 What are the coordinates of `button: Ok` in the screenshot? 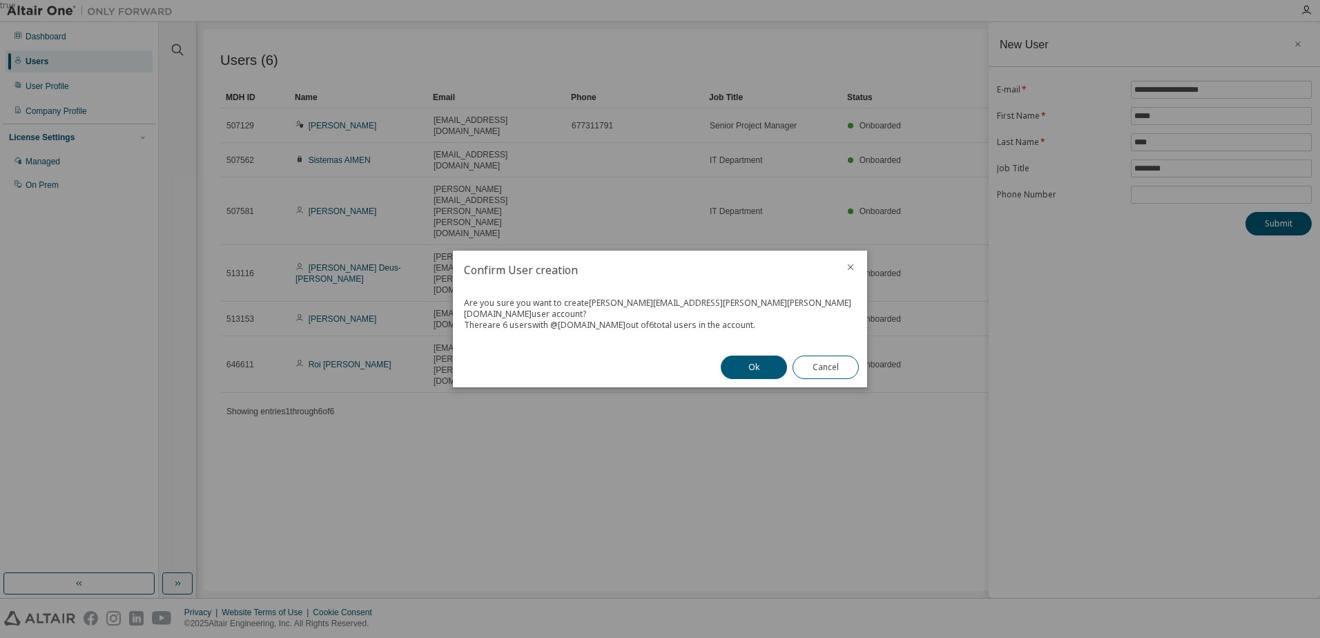 It's located at (754, 367).